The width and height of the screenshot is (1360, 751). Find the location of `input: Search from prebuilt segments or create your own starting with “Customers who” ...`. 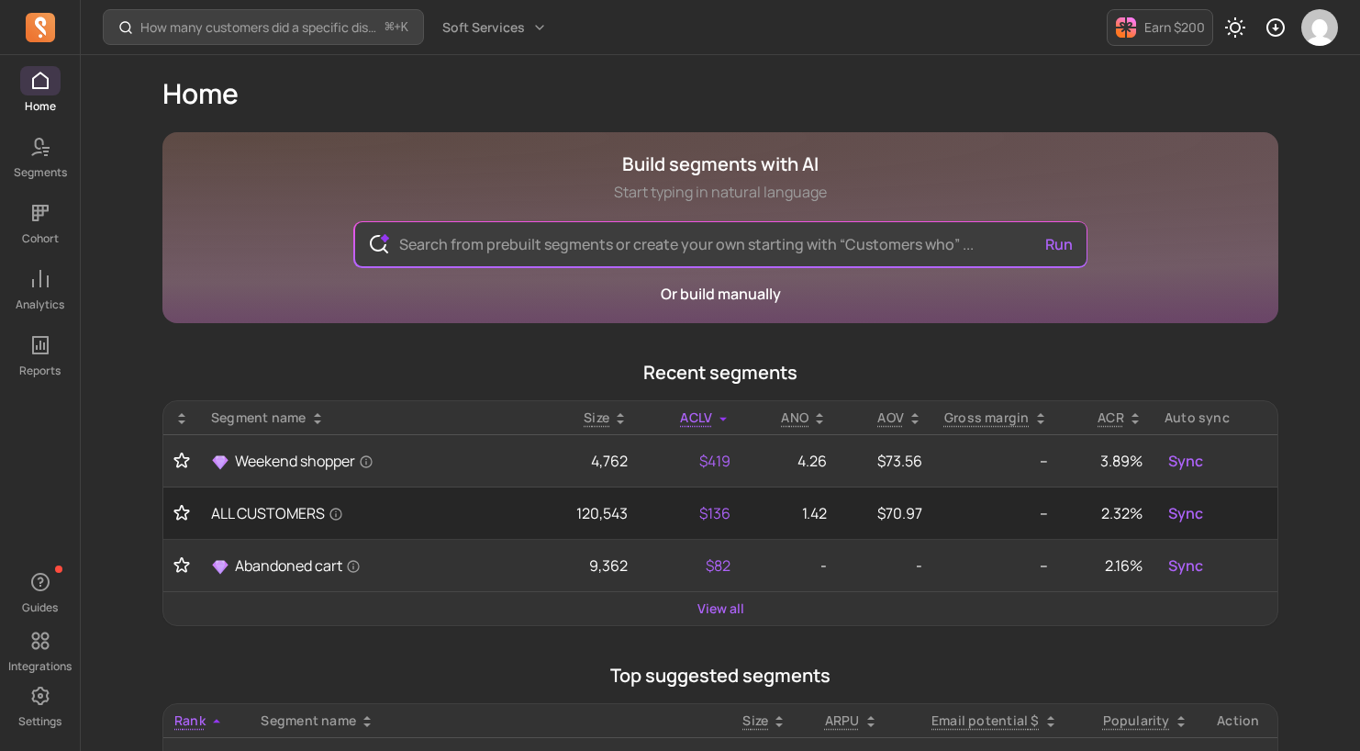

input: Search from prebuilt segments or create your own starting with “Customers who” ... is located at coordinates (720, 244).